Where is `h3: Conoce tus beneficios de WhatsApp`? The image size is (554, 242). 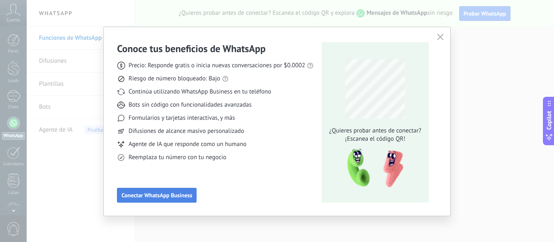
h3: Conoce tus beneficios de WhatsApp is located at coordinates (191, 48).